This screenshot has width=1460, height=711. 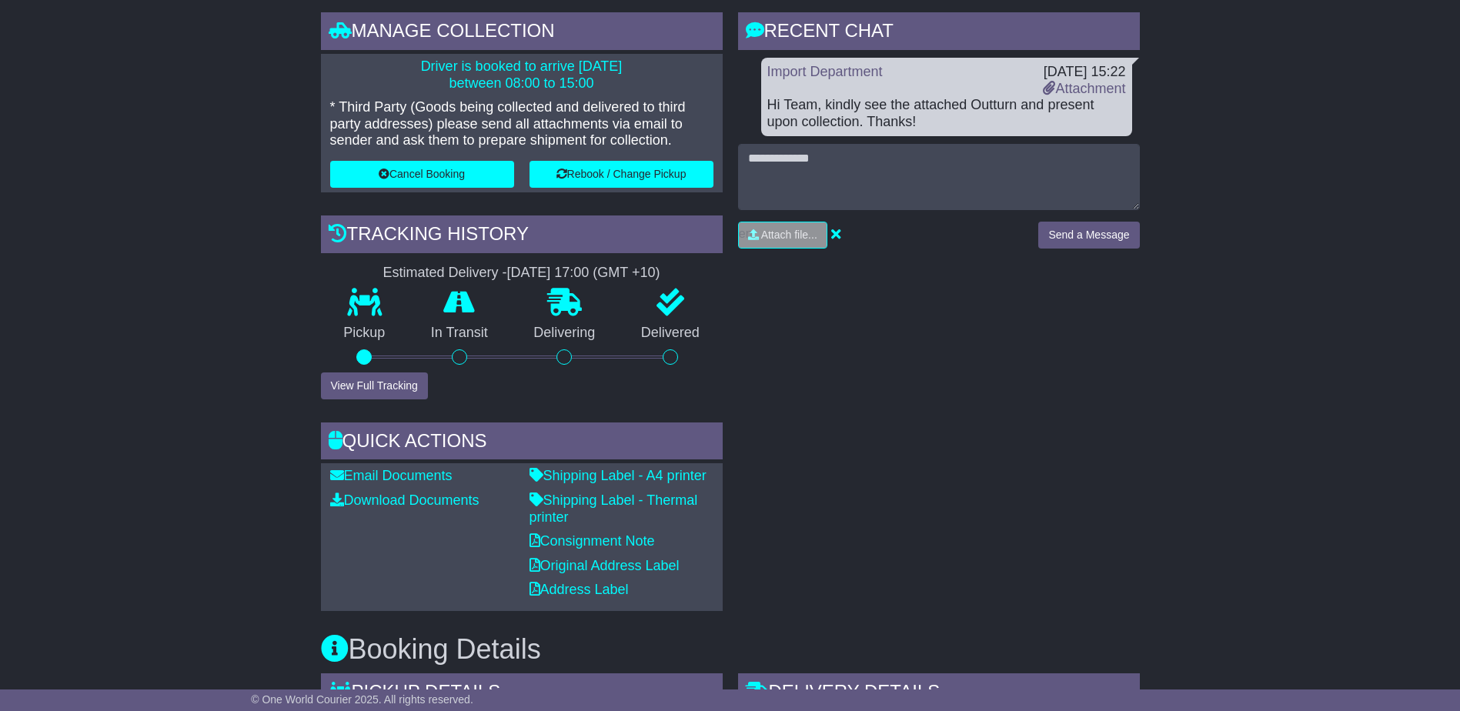 What do you see at coordinates (522, 273) in the screenshot?
I see `div: Estimated Delivery -` at bounding box center [522, 273].